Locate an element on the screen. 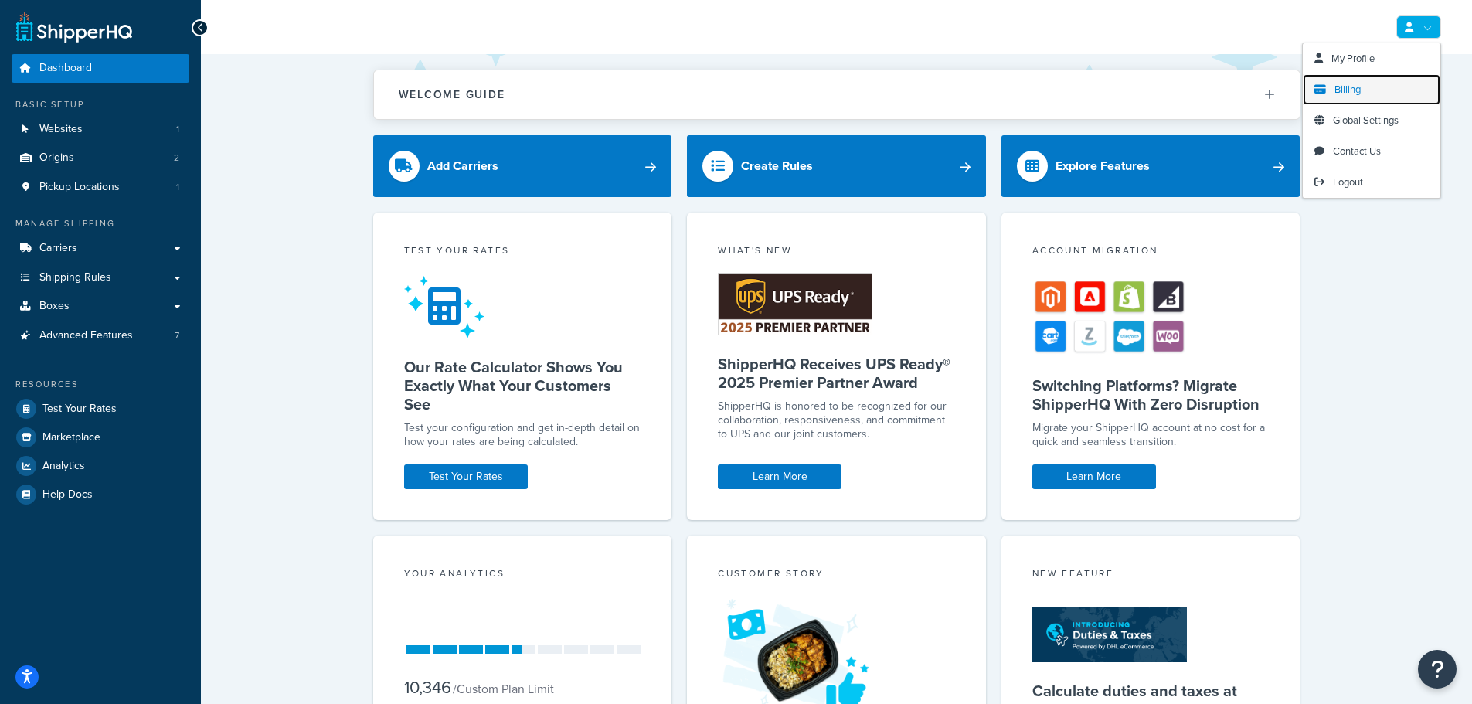  li: Logout is located at coordinates (1372, 182).